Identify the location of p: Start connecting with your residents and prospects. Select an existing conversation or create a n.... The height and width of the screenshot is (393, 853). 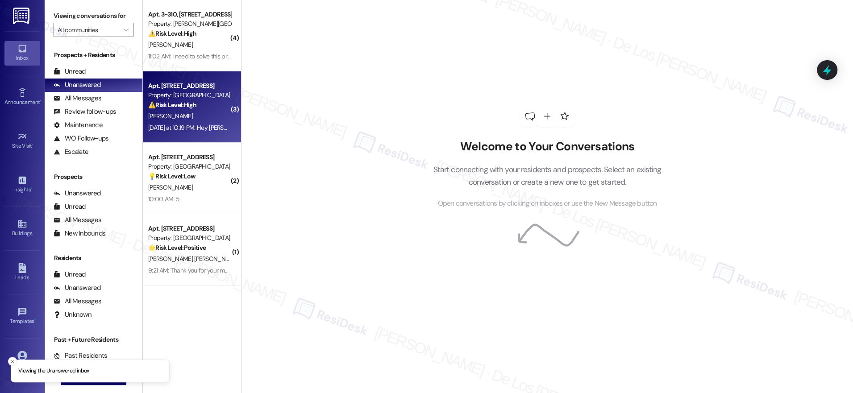
(547, 176).